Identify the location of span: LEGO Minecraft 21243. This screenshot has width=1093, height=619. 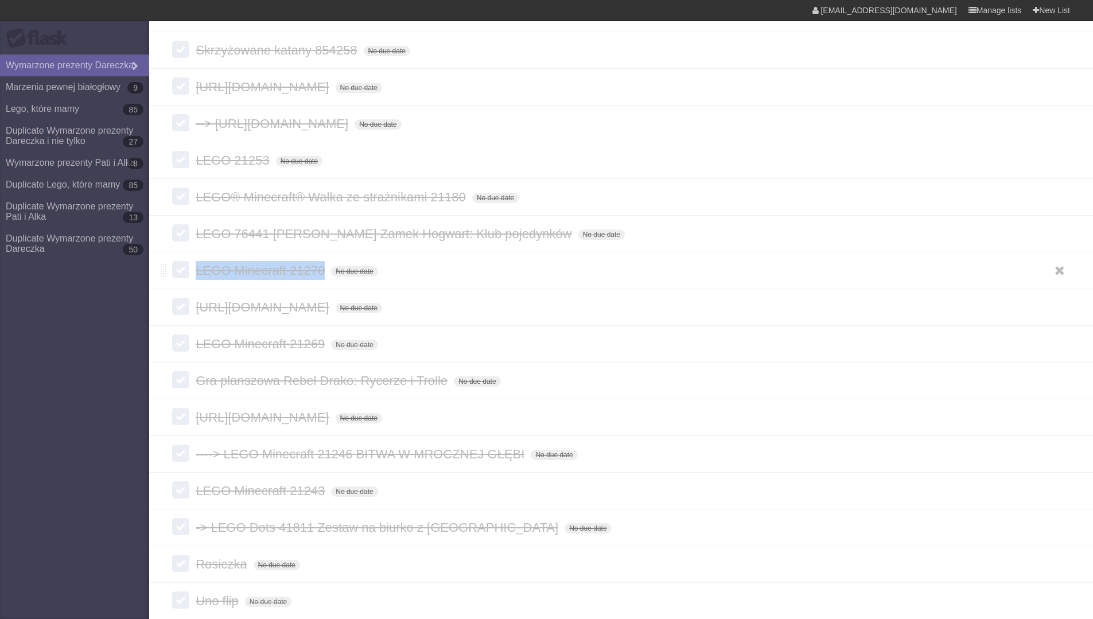
(262, 491).